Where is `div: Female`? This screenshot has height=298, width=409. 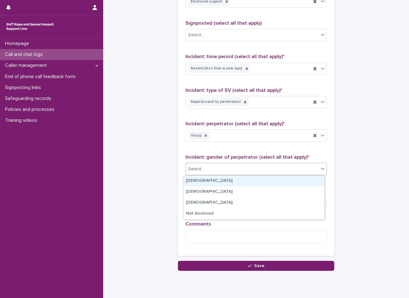
div: Female is located at coordinates (254, 192).